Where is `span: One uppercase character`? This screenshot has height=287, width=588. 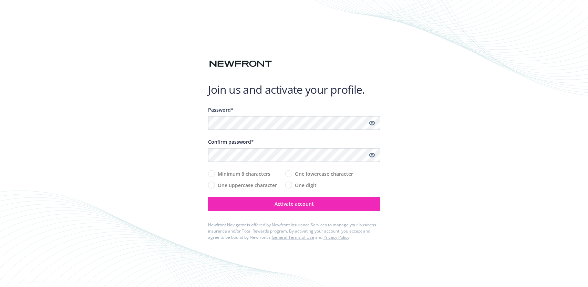 span: One uppercase character is located at coordinates (247, 185).